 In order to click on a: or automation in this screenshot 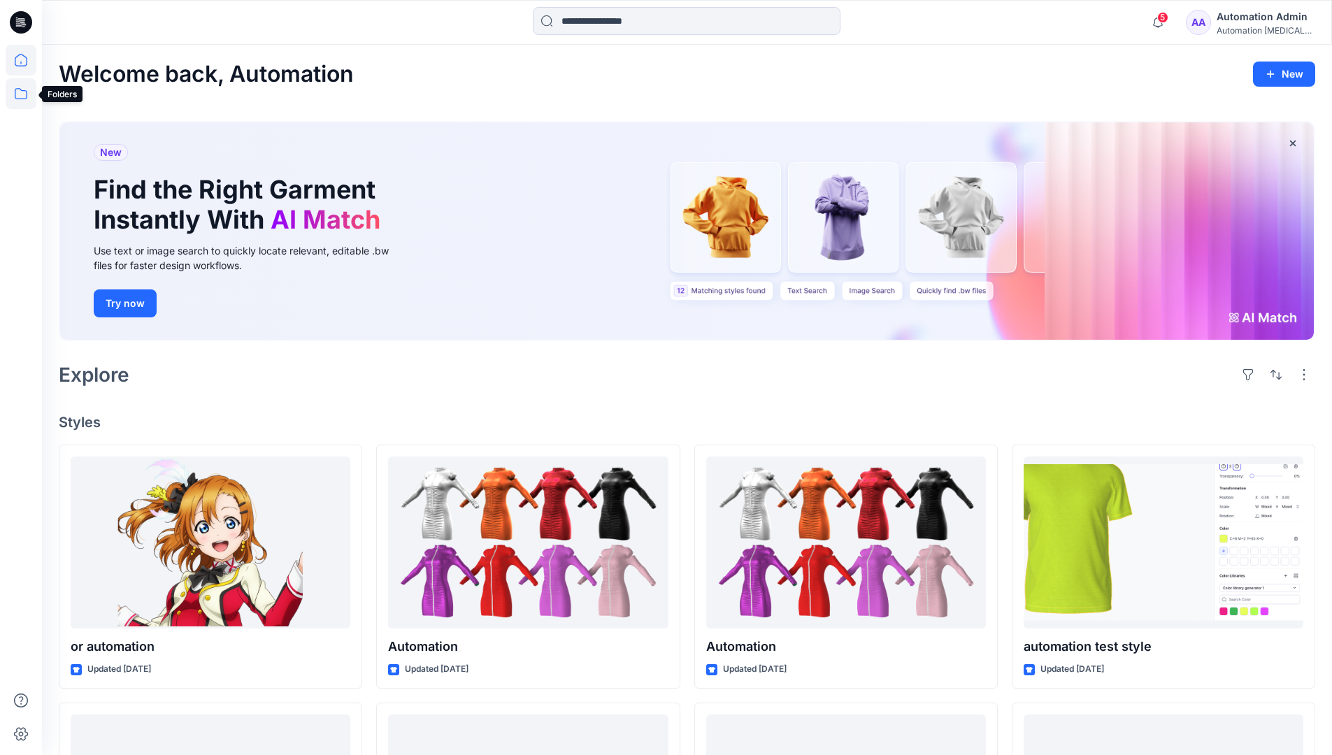, I will do `click(211, 543)`.